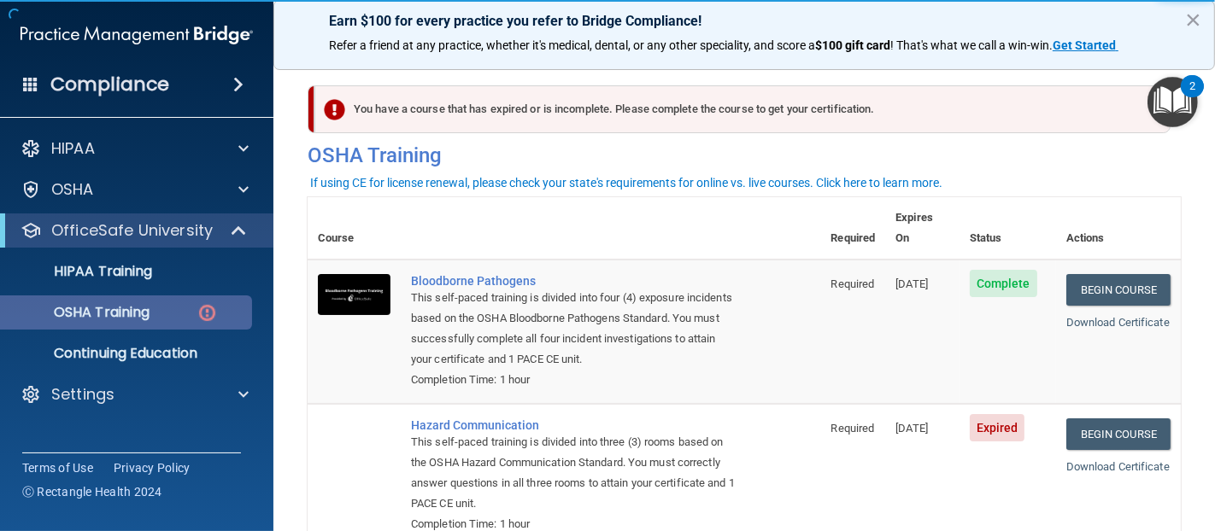 Image resolution: width=1215 pixels, height=531 pixels. What do you see at coordinates (137, 35) in the screenshot?
I see `img: PMB logo` at bounding box center [137, 35].